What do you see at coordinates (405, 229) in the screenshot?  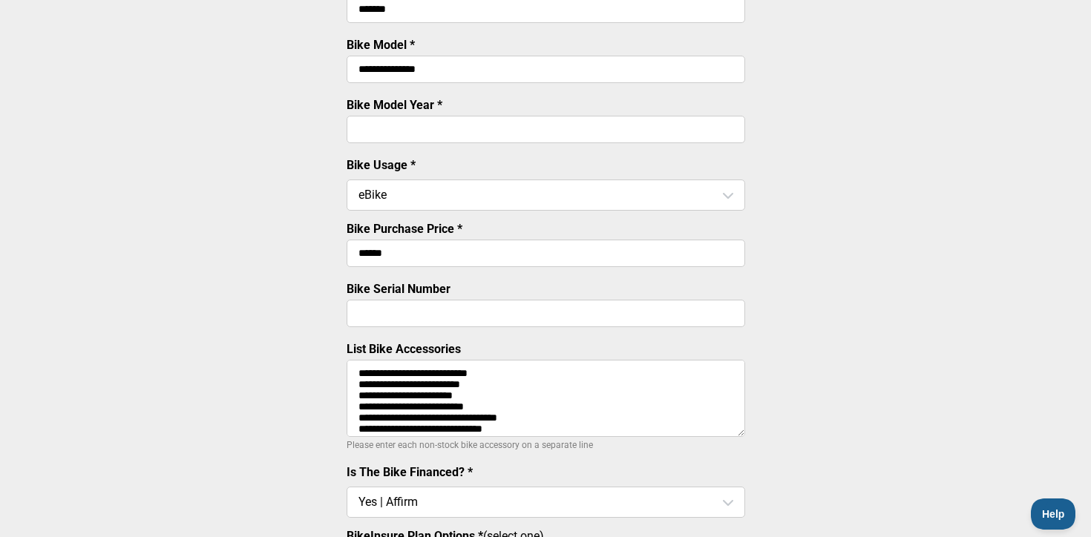 I see `label: Bike Purchase Price *` at bounding box center [405, 229].